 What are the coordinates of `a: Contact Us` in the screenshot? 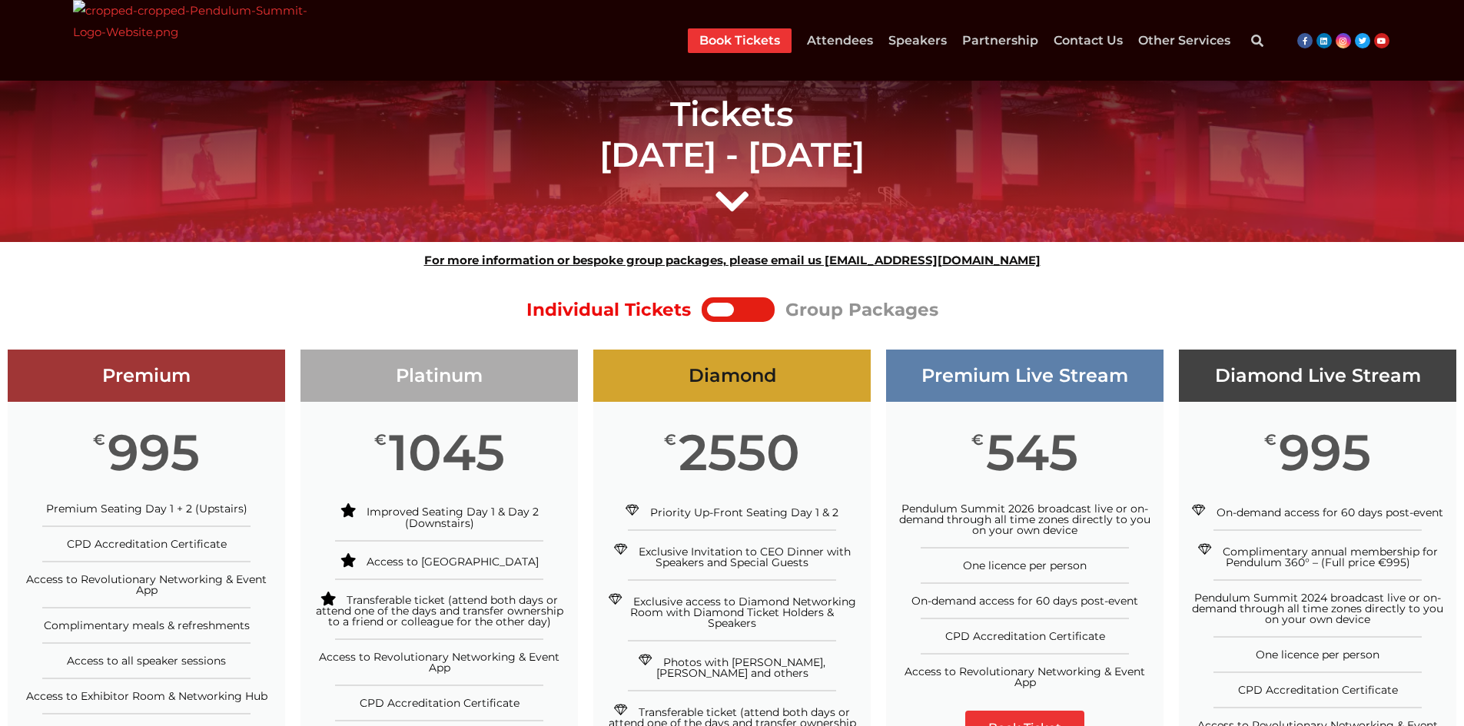 It's located at (1088, 41).